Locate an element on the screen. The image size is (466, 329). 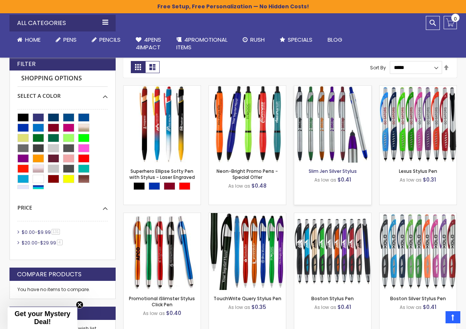
span: 0 is located at coordinates (456, 19).